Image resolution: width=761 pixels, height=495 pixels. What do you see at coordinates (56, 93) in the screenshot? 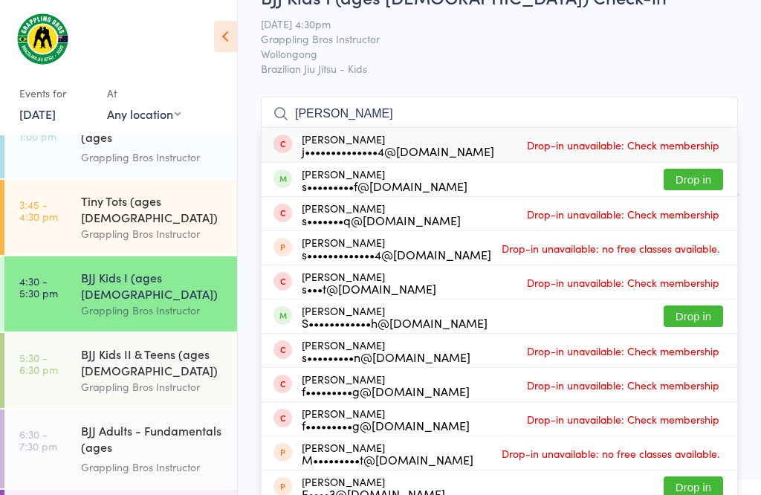
I see `div: Events for` at bounding box center [56, 93].